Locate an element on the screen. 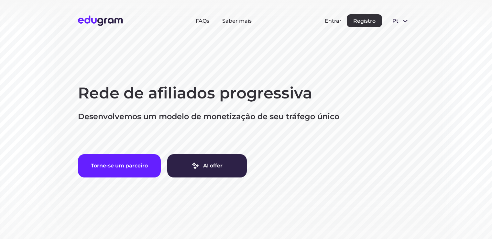  img: Edugram Logo is located at coordinates (100, 21).